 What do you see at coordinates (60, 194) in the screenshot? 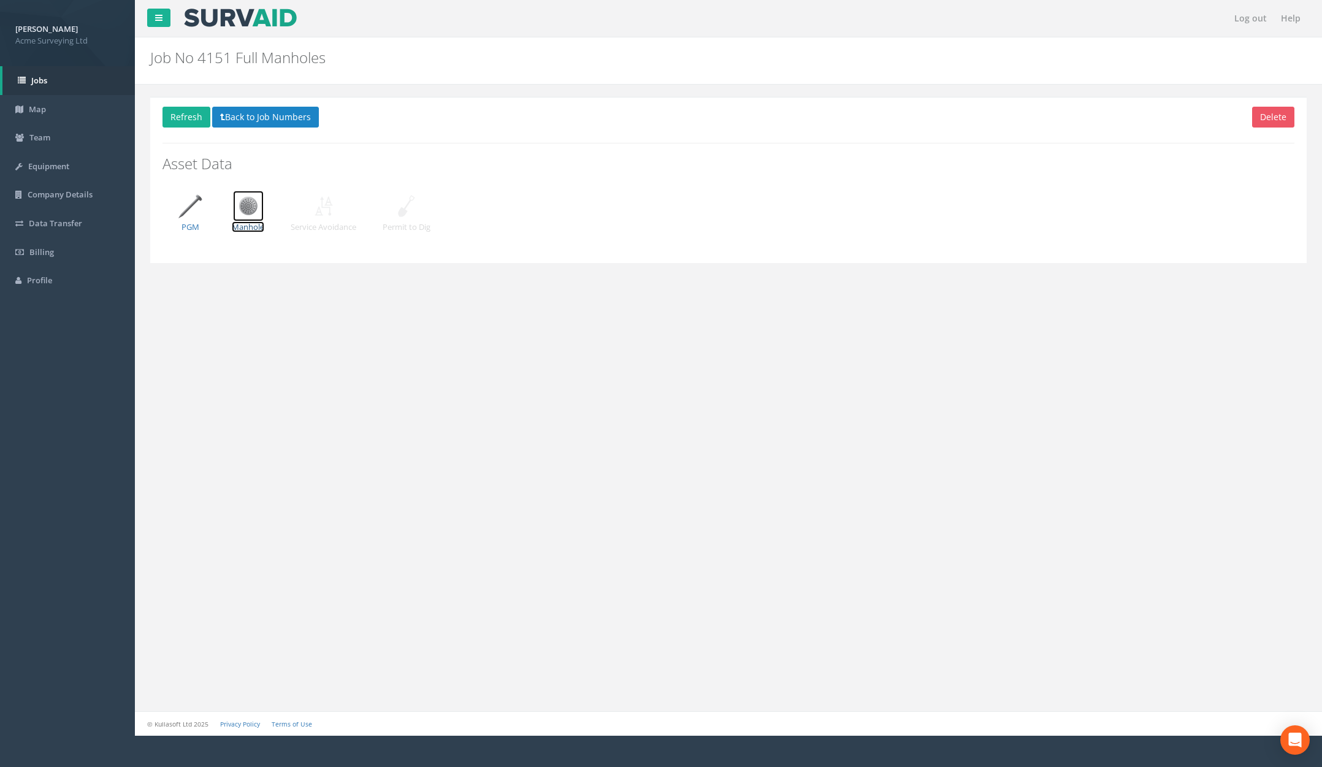
I see `span: Company Details` at bounding box center [60, 194].